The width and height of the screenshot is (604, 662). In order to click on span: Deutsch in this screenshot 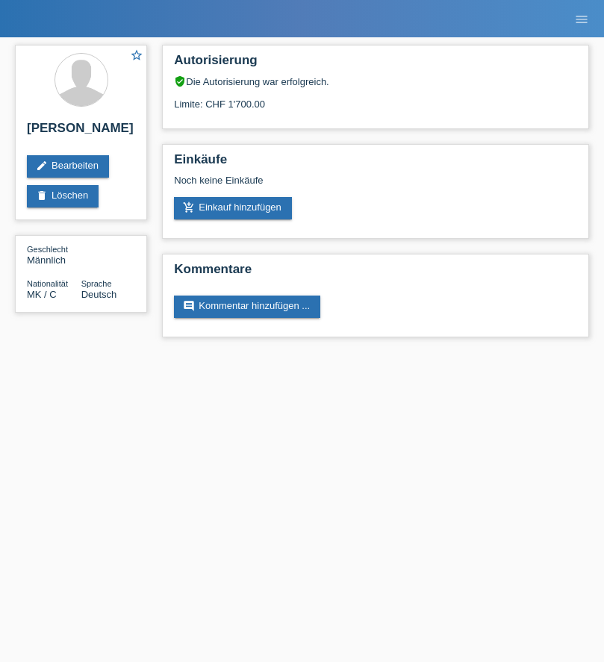, I will do `click(99, 294)`.